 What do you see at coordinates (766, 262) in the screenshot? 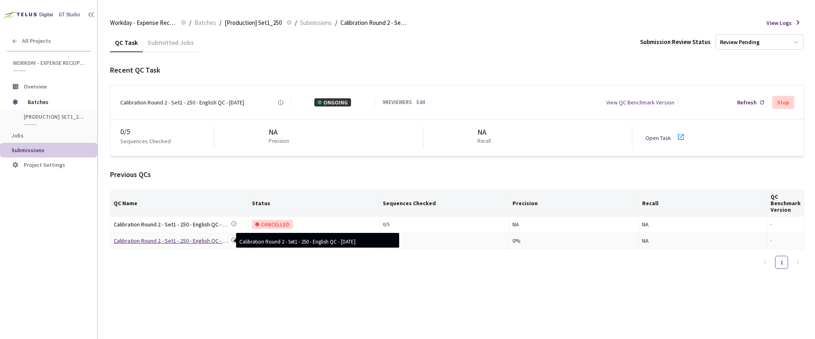
I see `button: left` at bounding box center [766, 262].